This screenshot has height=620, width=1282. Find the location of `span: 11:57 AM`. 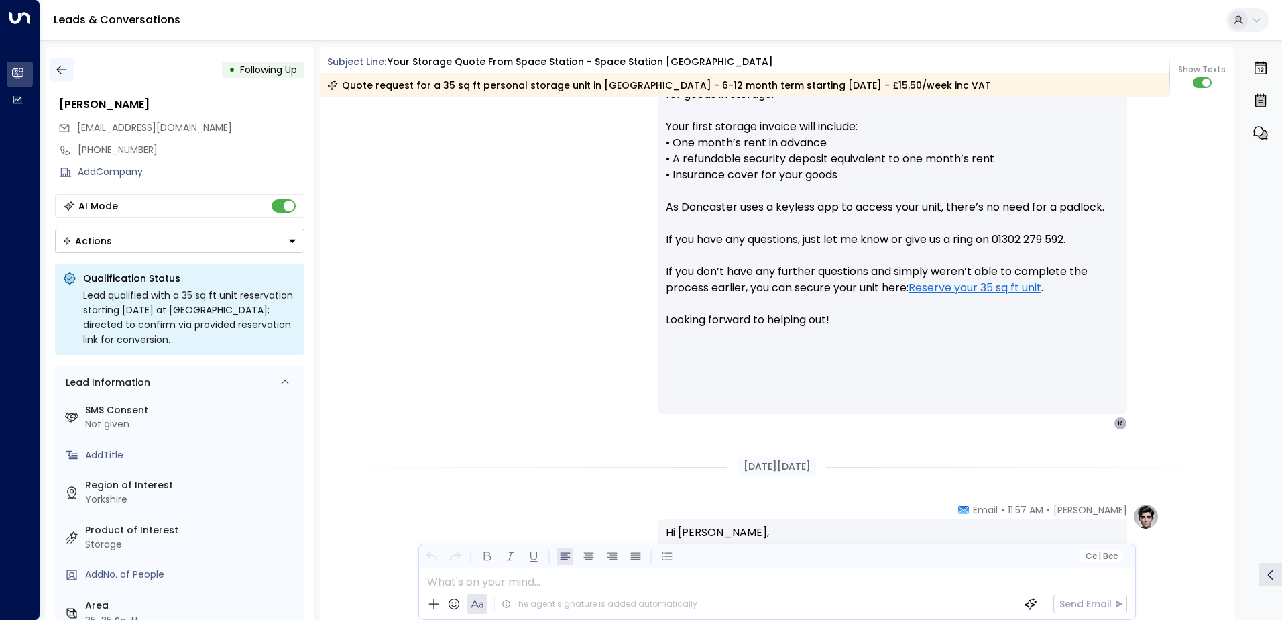

span: 11:57 AM is located at coordinates (1025, 510).